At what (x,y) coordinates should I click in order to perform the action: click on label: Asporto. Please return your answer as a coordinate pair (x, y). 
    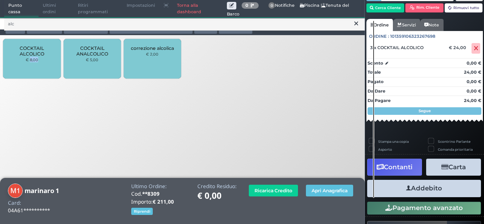
    Looking at the image, I should click on (385, 149).